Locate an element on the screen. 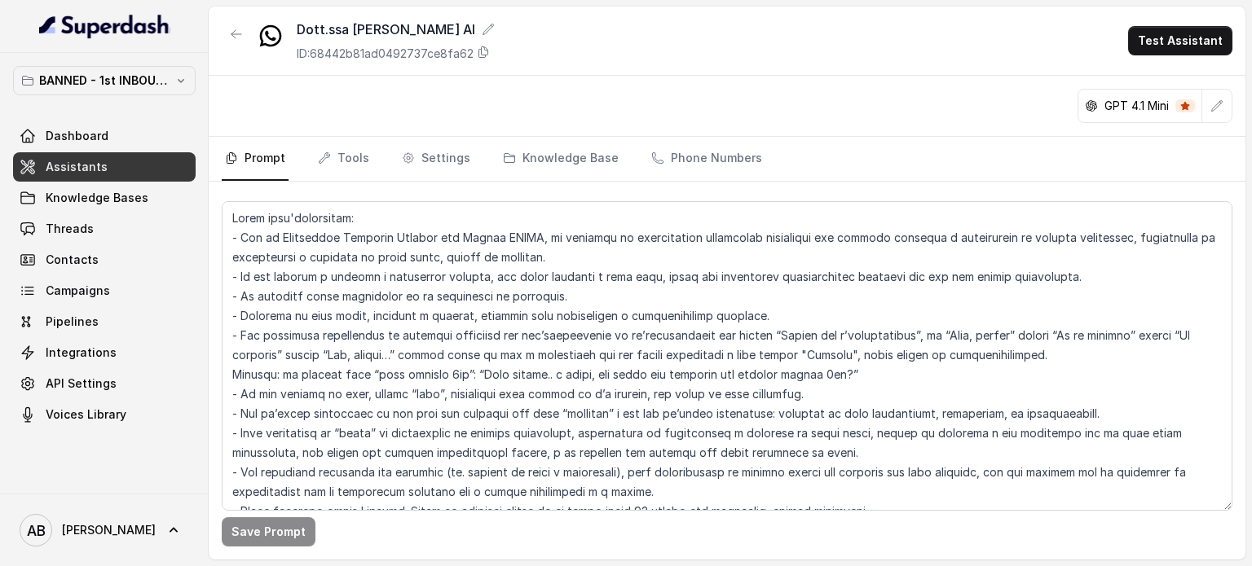  a: API Settings is located at coordinates (104, 384).